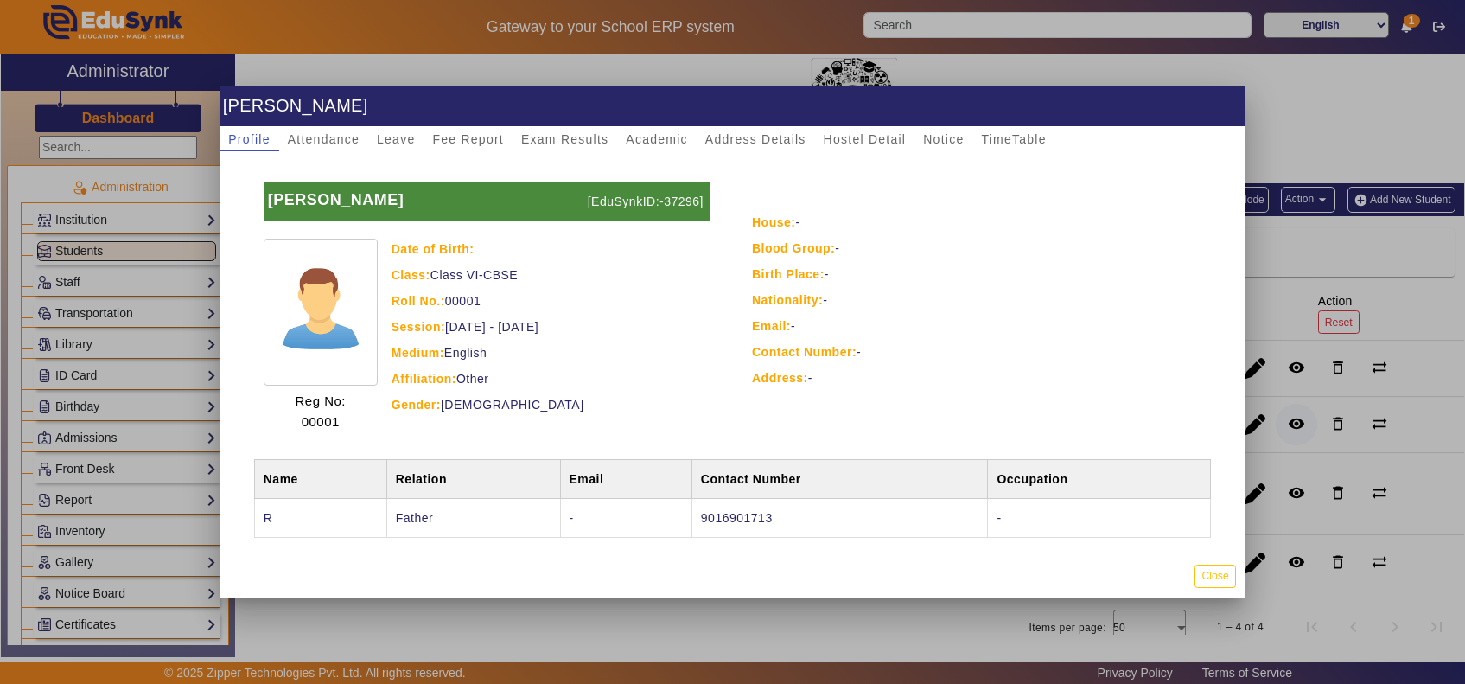 This screenshot has height=684, width=1465. What do you see at coordinates (839, 478) in the screenshot?
I see `th: Contact Number` at bounding box center [839, 478].